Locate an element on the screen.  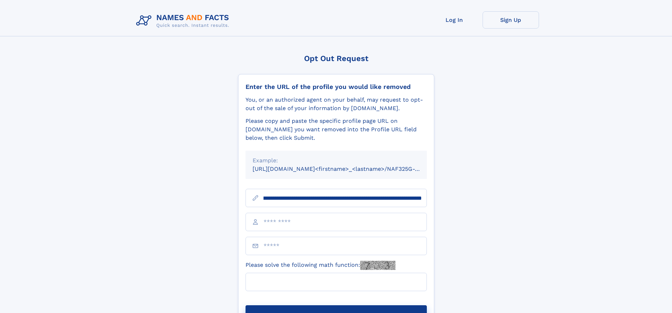
div: You, or an authorized agent on your behalf, may request to opt-out of the sale of your informatio... is located at coordinates (336, 104).